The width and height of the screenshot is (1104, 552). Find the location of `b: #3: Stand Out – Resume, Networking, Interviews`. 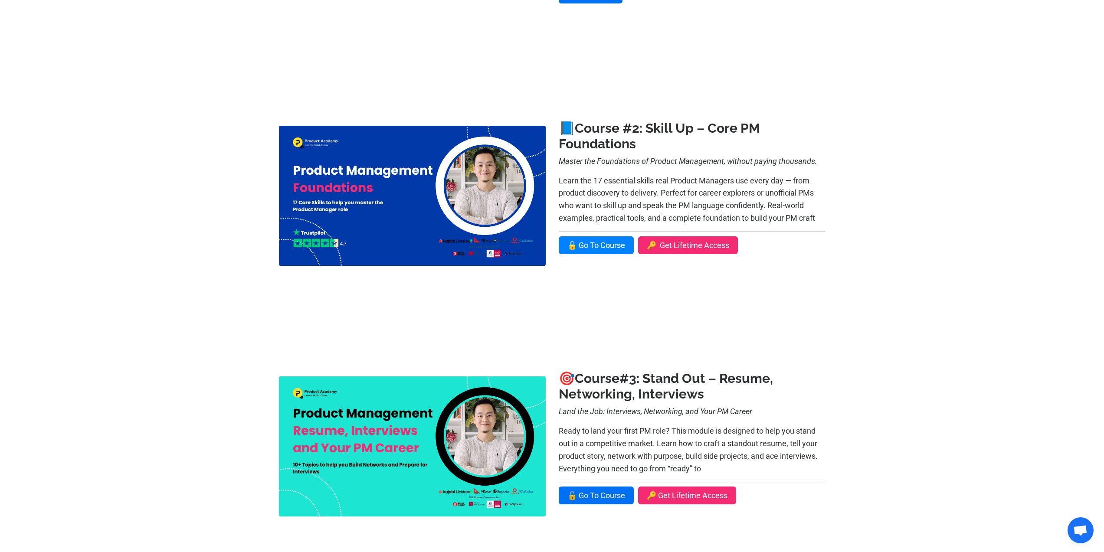

b: #3: Stand Out – Resume, Networking, Interviews is located at coordinates (666, 386).